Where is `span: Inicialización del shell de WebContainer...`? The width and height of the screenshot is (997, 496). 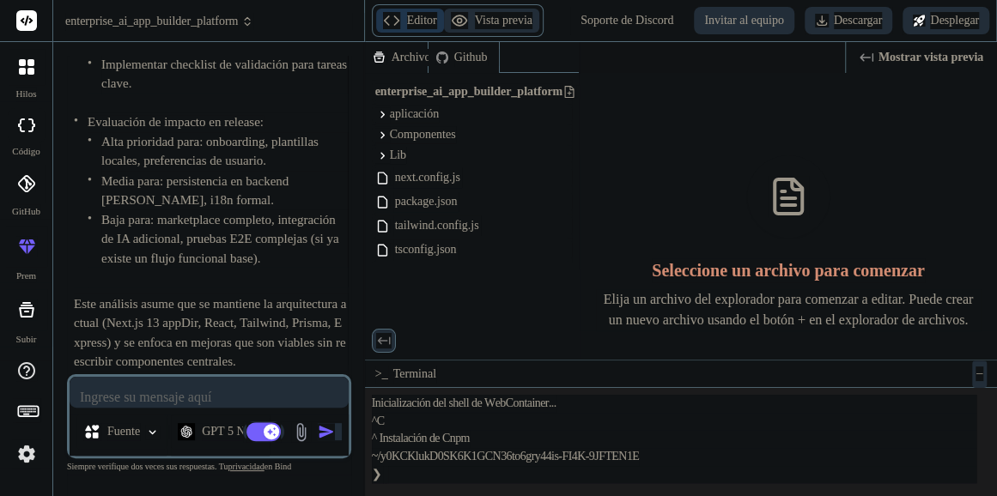 span: Inicialización del shell de WebContainer... is located at coordinates (464, 403).